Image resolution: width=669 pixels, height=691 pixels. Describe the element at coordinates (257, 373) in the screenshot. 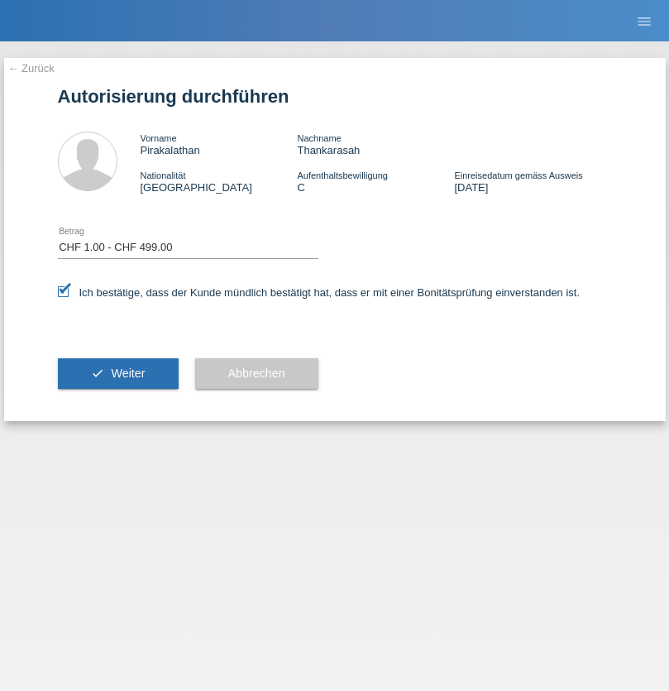

I see `span: Abbrechen` at that location.